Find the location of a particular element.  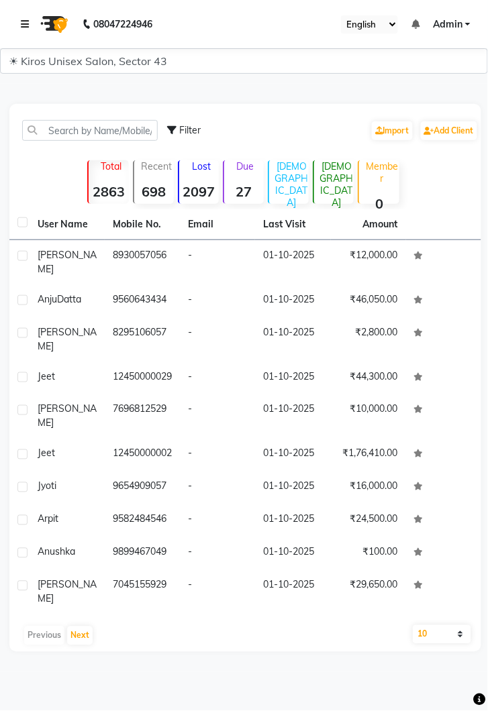

span: Filter is located at coordinates (191, 130).